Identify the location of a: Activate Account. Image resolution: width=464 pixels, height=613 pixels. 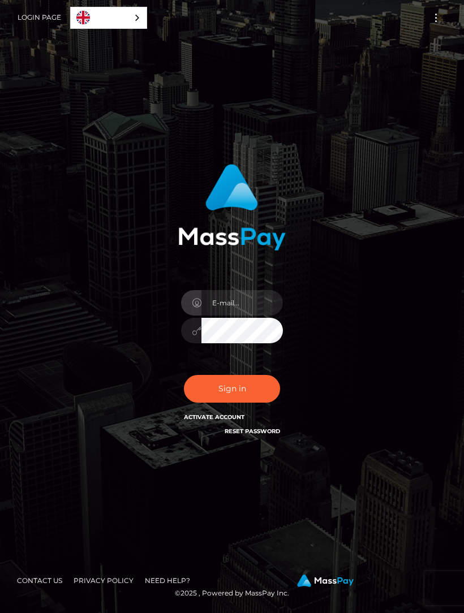
(214, 417).